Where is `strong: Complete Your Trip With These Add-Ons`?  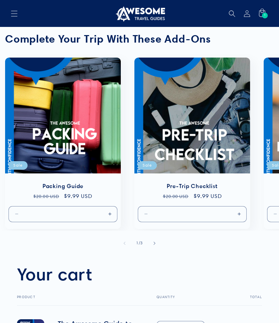 strong: Complete Your Trip With These Add-Ons is located at coordinates (108, 39).